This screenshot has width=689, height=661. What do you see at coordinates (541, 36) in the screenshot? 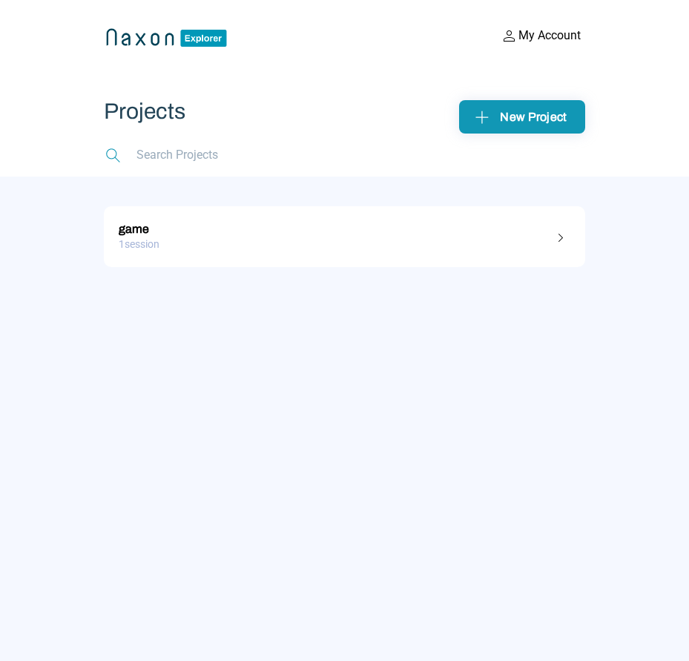
I see `button: My Account` at bounding box center [541, 36].